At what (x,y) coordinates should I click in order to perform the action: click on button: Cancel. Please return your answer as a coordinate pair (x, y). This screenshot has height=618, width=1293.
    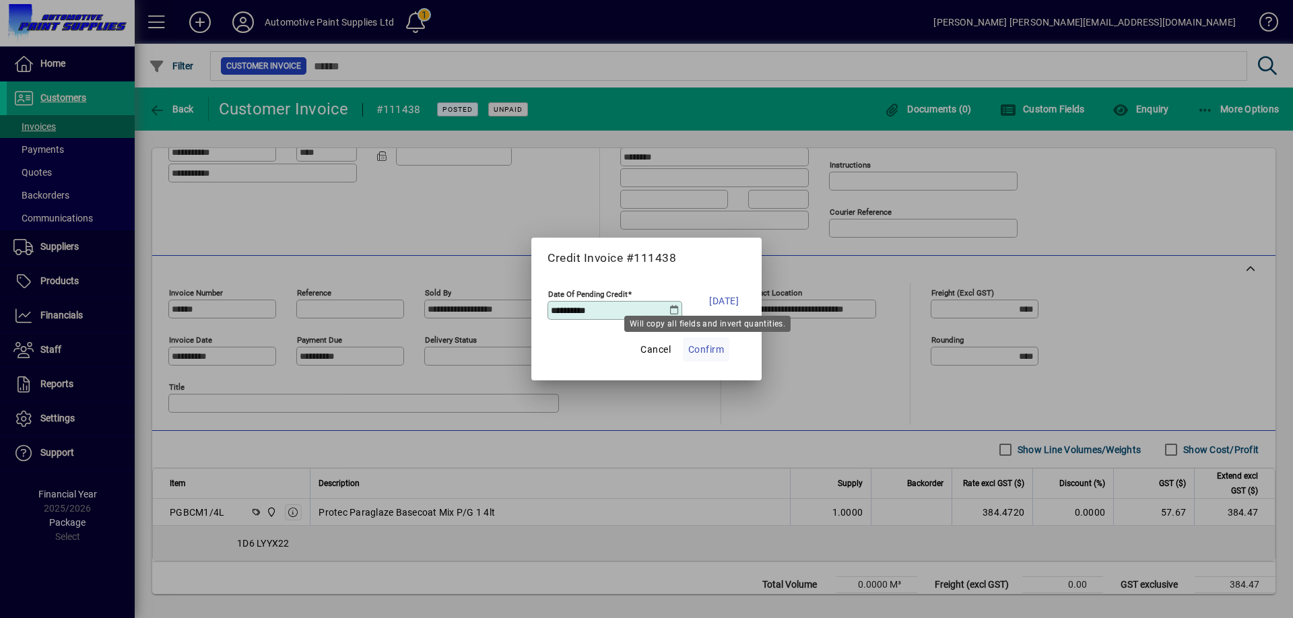
    Looking at the image, I should click on (656, 350).